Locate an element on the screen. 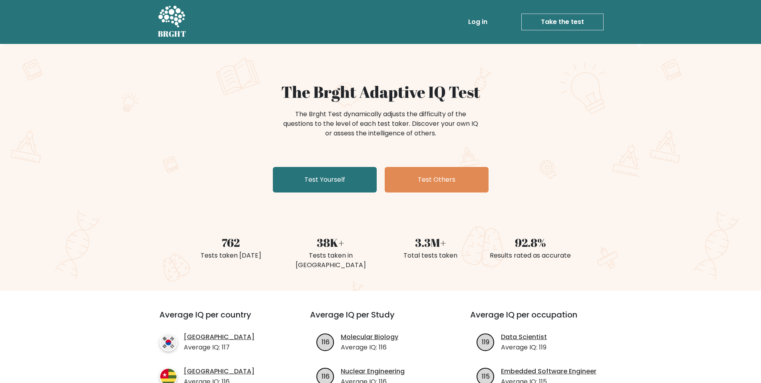  a: Test Yourself is located at coordinates (325, 180).